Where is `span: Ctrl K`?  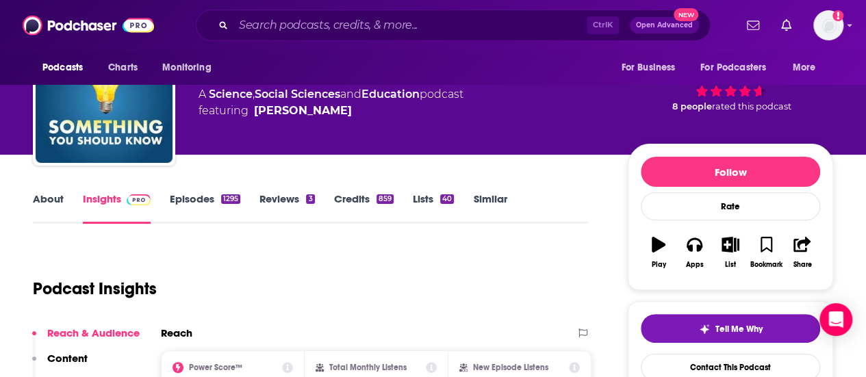 span: Ctrl K is located at coordinates (602, 25).